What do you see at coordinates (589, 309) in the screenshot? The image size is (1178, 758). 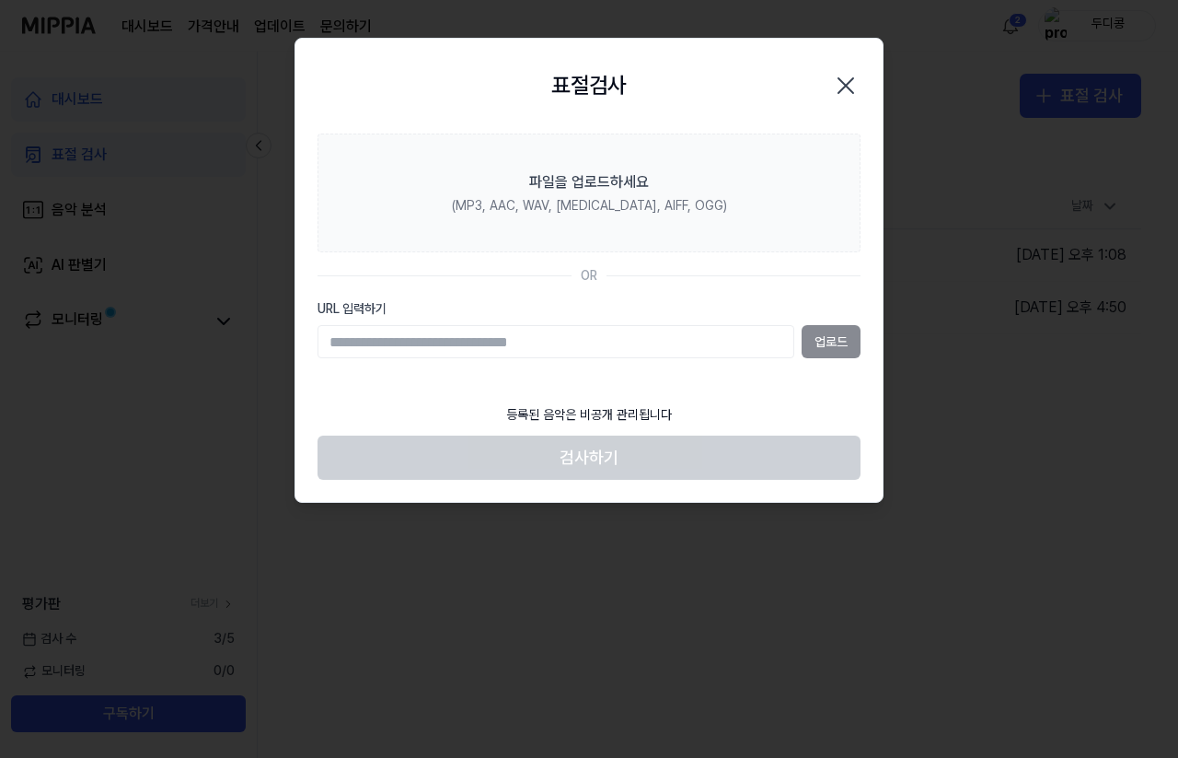 I see `label: URL 입력하기` at bounding box center [589, 309].